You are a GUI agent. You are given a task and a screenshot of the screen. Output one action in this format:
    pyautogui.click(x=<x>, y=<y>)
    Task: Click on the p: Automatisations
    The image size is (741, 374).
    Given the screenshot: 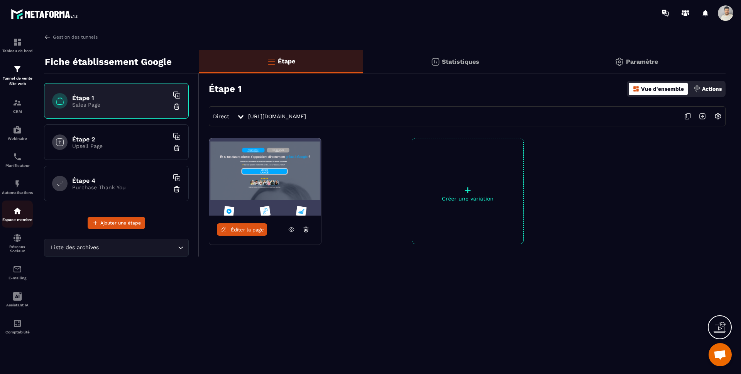 What is the action you would take?
    pyautogui.click(x=17, y=192)
    